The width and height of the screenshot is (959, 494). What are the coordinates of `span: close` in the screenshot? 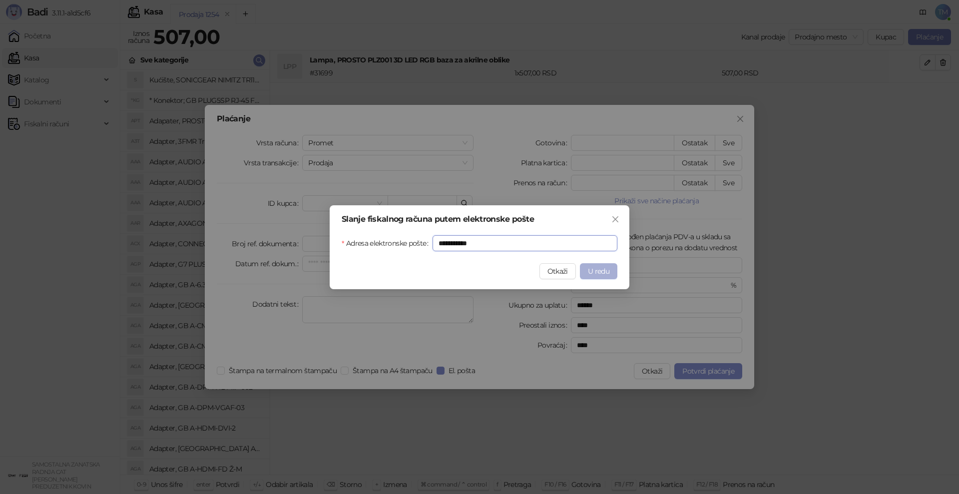 It's located at (616, 219).